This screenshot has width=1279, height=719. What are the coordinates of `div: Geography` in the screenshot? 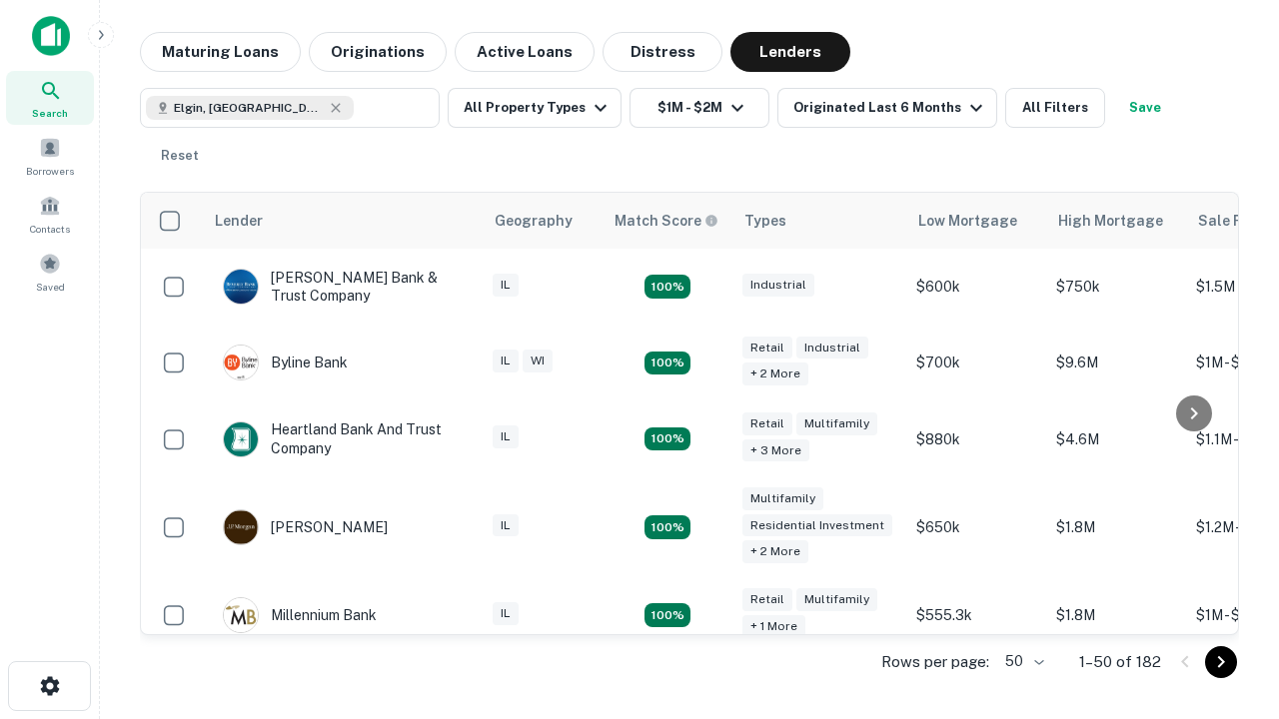 It's located at (534, 221).